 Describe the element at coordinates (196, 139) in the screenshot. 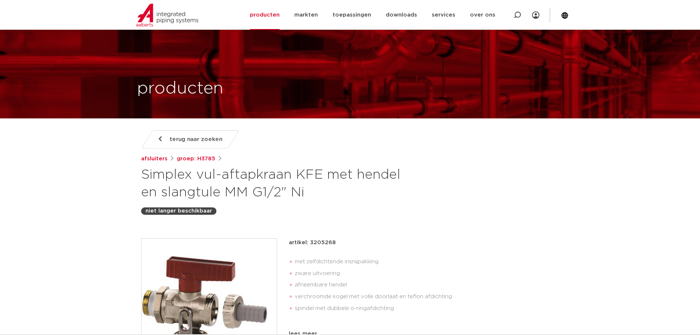

I see `span: terug naar zoeken` at that location.